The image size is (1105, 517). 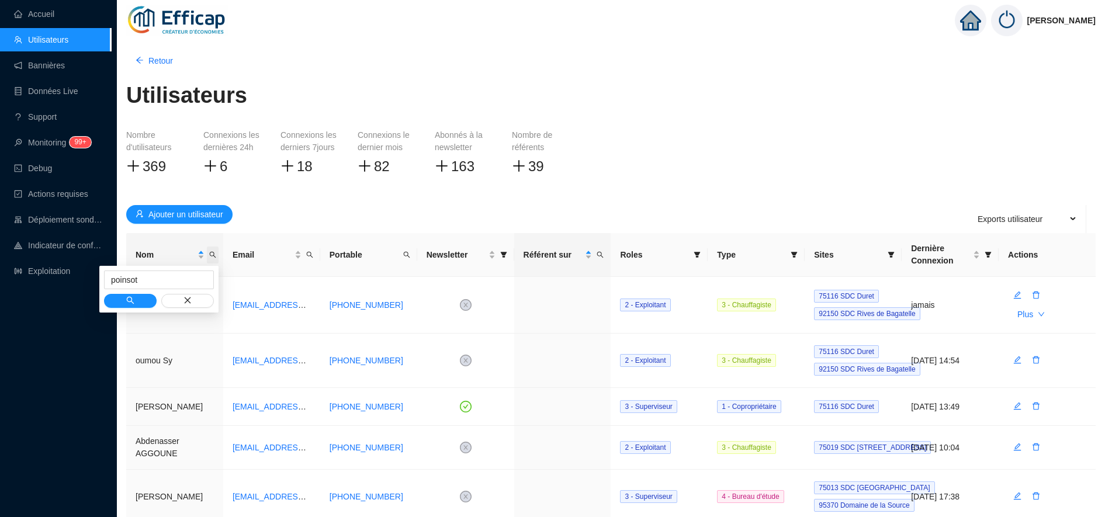 I want to click on a: codeDebug, so click(x=33, y=168).